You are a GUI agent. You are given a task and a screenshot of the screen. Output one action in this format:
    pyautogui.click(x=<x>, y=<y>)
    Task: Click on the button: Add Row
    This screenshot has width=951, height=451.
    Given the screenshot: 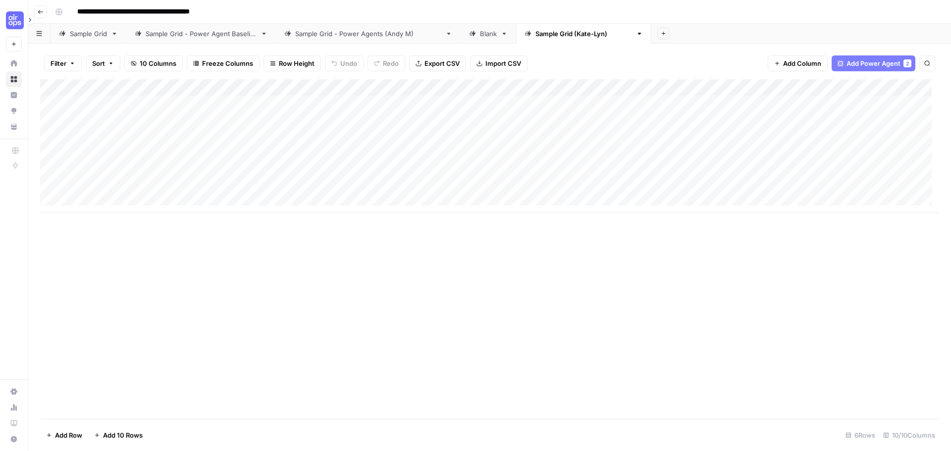 What is the action you would take?
    pyautogui.click(x=64, y=435)
    